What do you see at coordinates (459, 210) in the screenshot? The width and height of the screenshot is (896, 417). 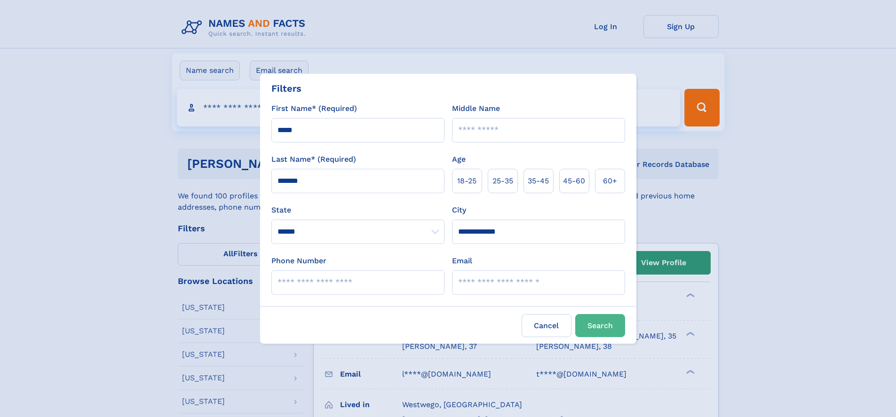 I see `label: City` at bounding box center [459, 210].